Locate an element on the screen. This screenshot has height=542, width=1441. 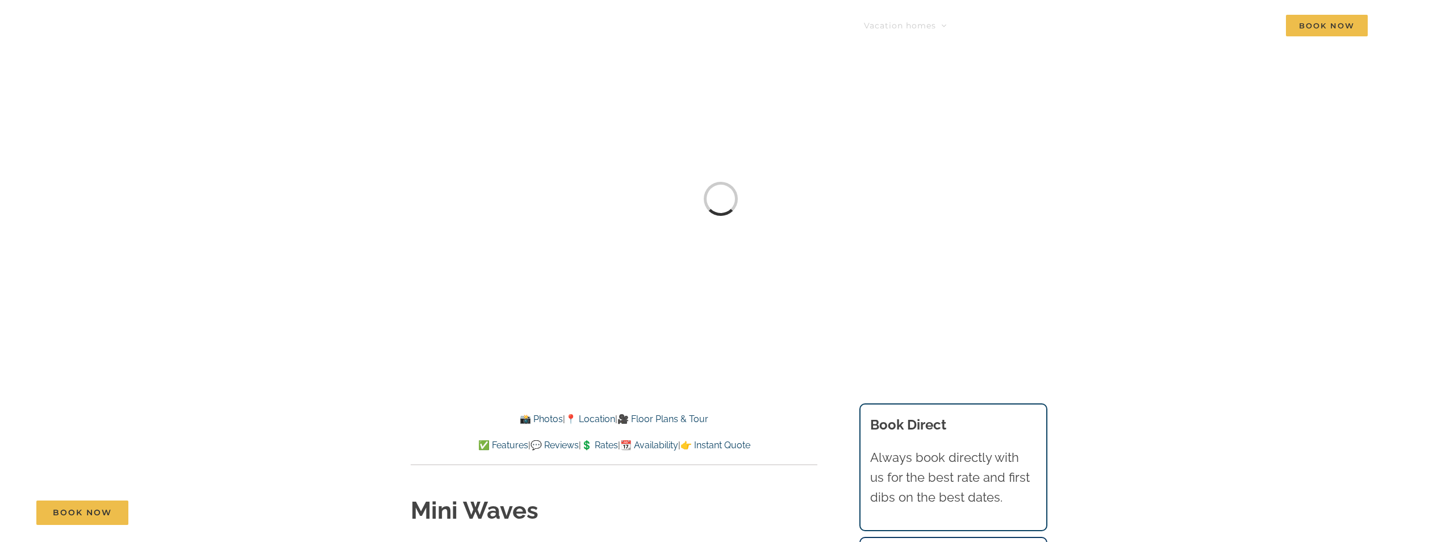
a: 📸 Photos is located at coordinates (541, 418).